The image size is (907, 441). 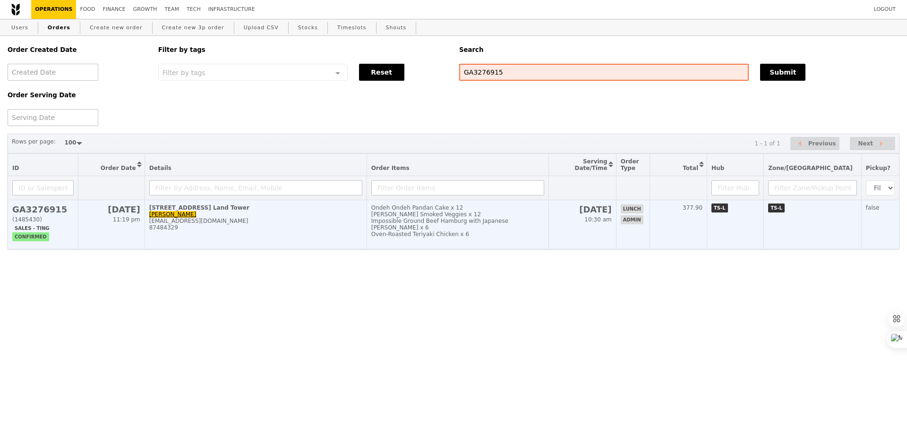 What do you see at coordinates (351, 28) in the screenshot?
I see `a: Timeslots` at bounding box center [351, 28].